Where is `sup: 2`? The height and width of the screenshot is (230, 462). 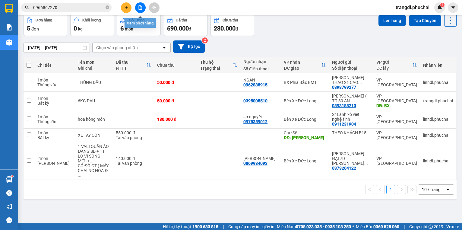 sup: 2 is located at coordinates (205, 40).